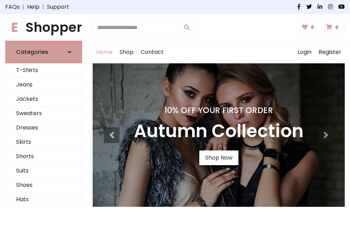  What do you see at coordinates (33, 7) in the screenshot?
I see `a: Help` at bounding box center [33, 7].